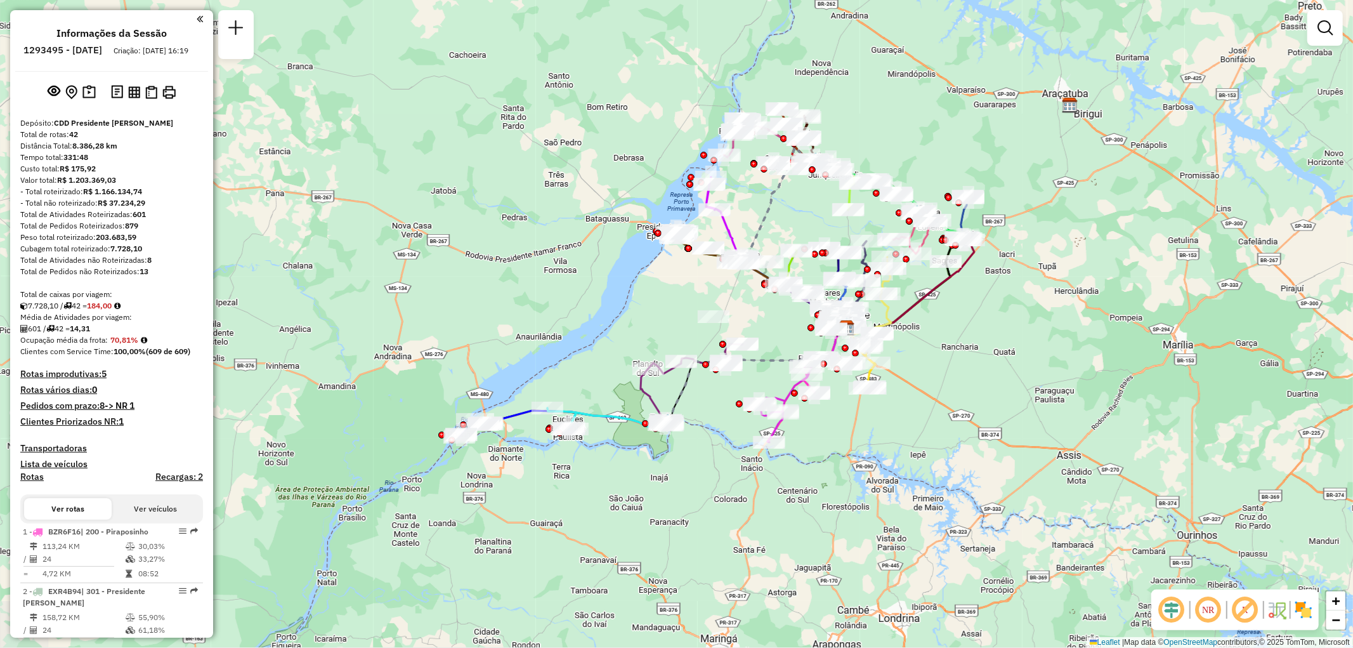 Image resolution: width=1353 pixels, height=648 pixels. I want to click on h4: Rotas, so click(32, 476).